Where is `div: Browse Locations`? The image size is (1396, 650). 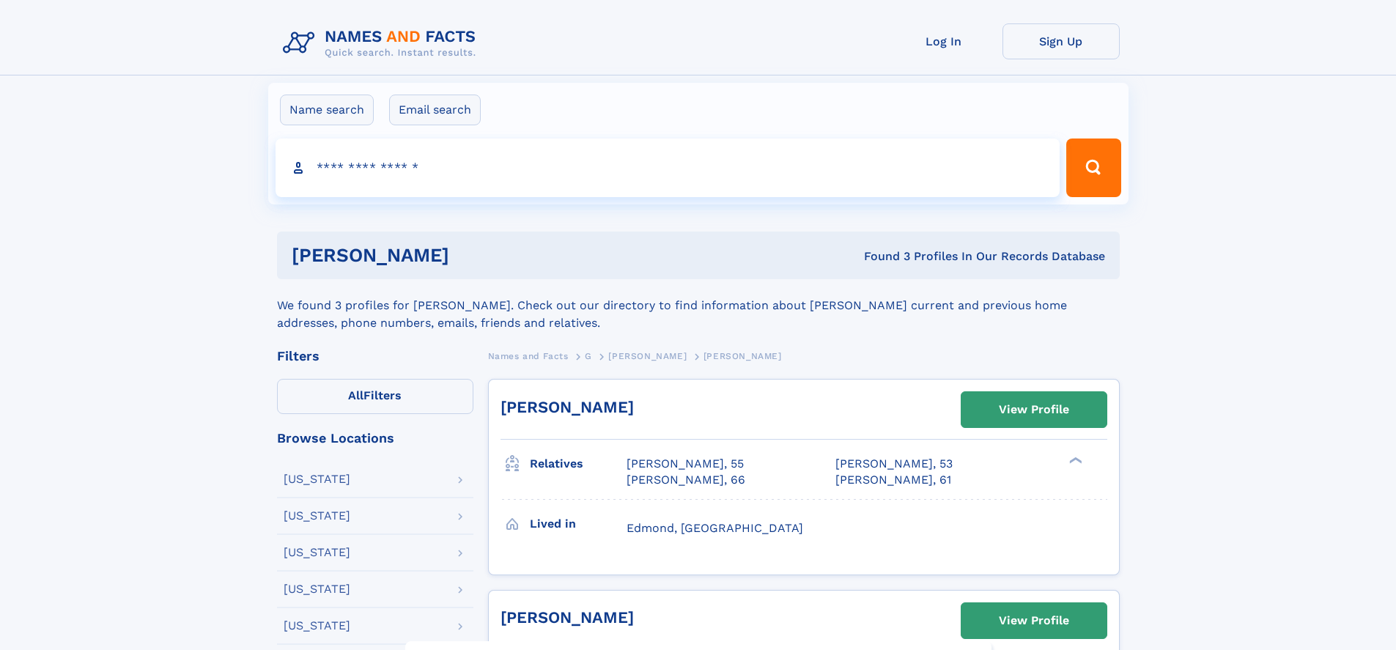
div: Browse Locations is located at coordinates (375, 438).